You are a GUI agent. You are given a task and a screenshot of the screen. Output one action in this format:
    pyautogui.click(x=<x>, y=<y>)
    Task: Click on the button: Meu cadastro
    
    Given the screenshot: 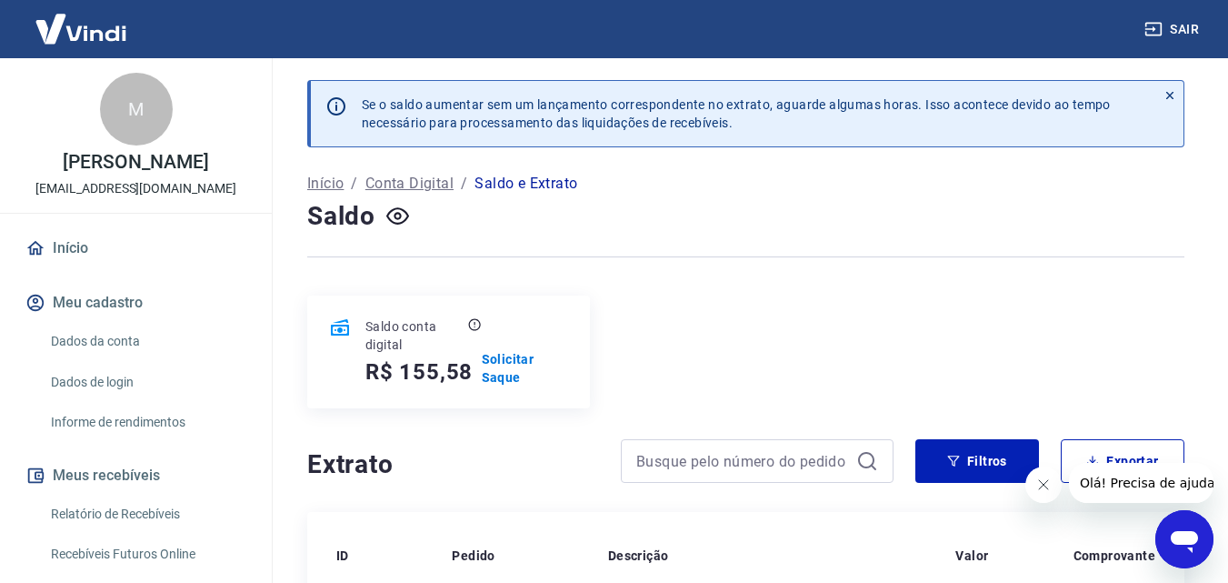 What is the action you would take?
    pyautogui.click(x=135, y=303)
    